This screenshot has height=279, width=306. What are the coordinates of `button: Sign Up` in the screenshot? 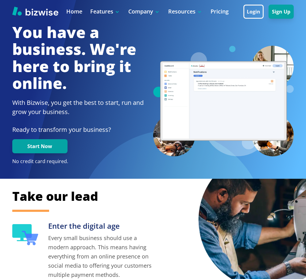 It's located at (281, 12).